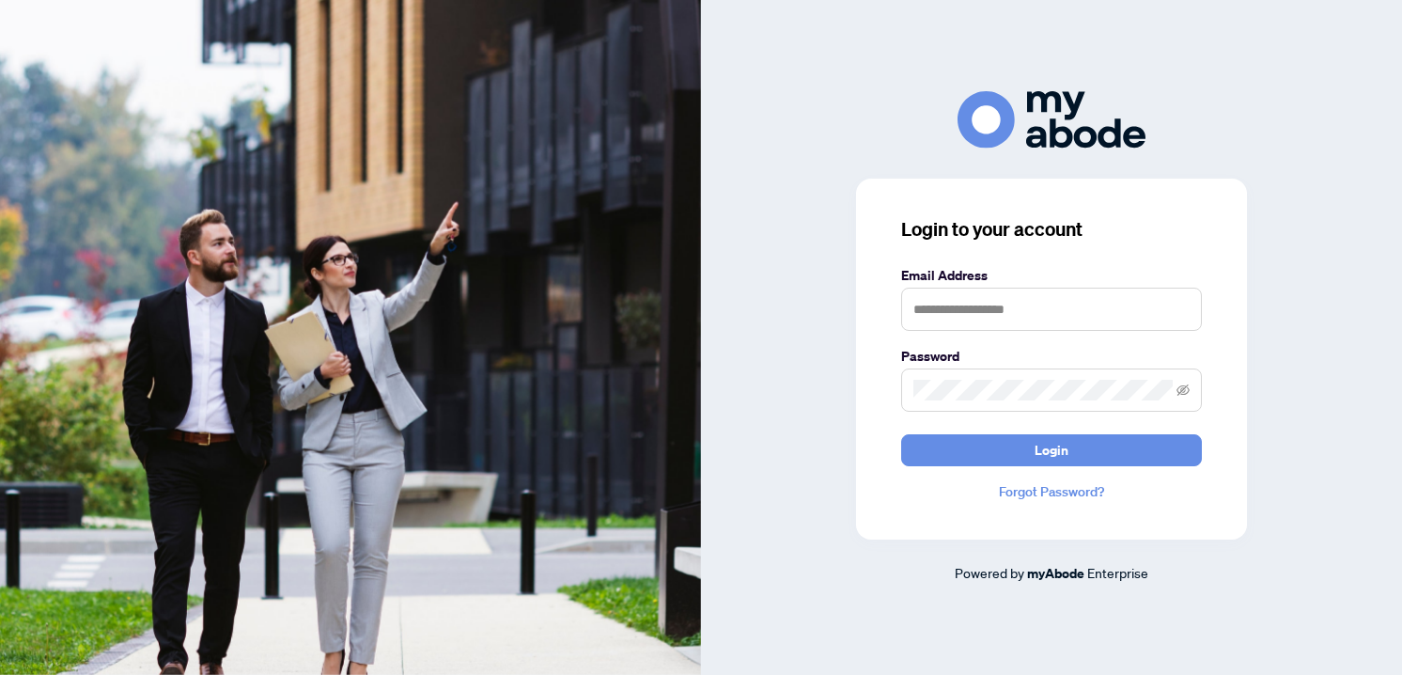 The image size is (1402, 675). What do you see at coordinates (1052, 119) in the screenshot?
I see `img: ma-logo` at bounding box center [1052, 119].